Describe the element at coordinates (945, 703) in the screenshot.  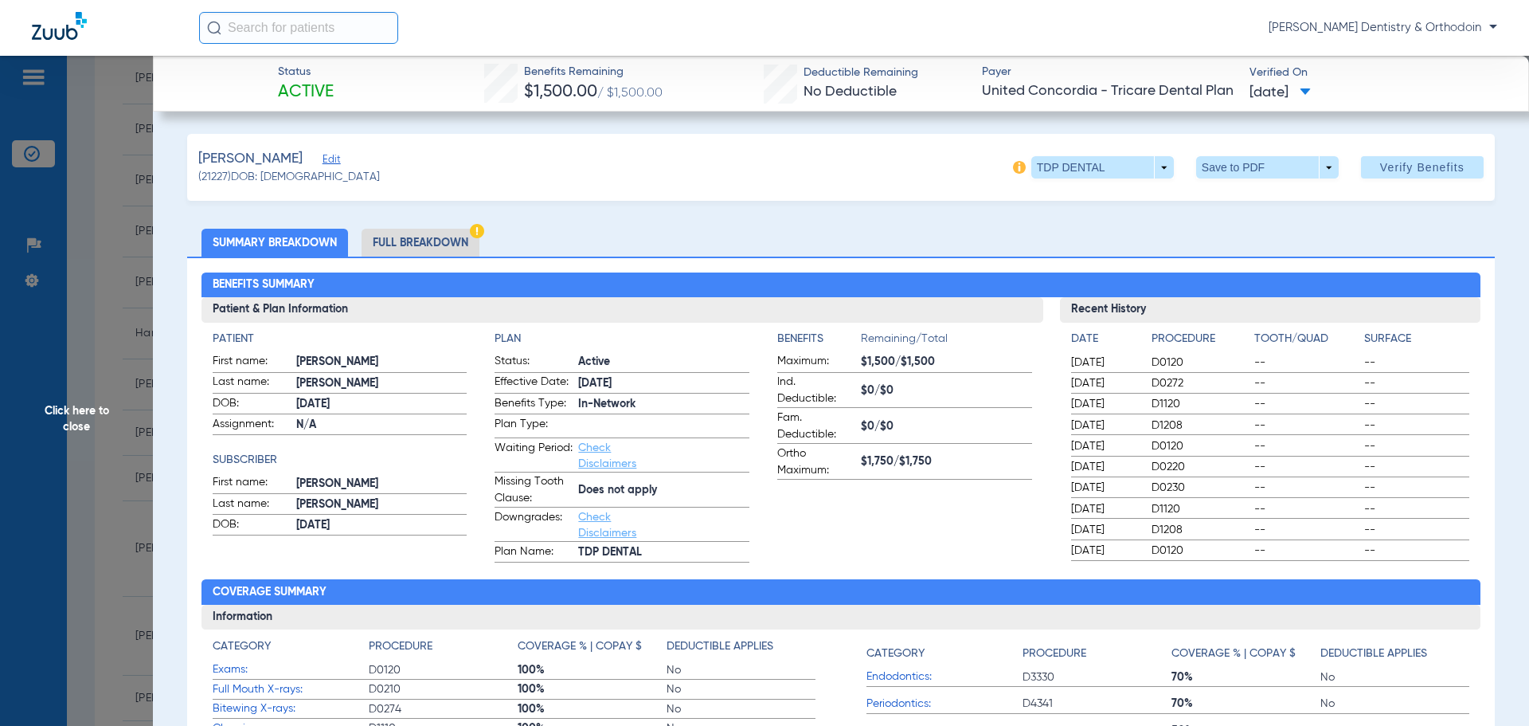
I see `span: Periodontics:` at that location.